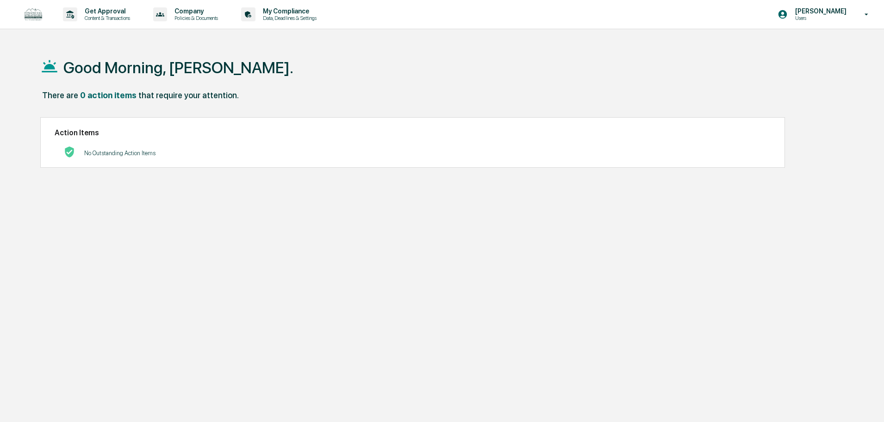  Describe the element at coordinates (33, 14) in the screenshot. I see `img: logo` at that location.